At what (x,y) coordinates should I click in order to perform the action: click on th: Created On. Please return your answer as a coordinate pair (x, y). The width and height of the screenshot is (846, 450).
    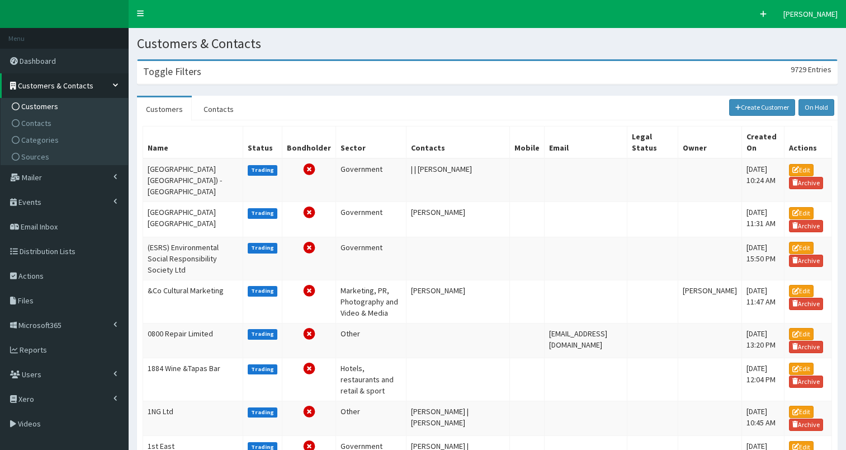
    Looking at the image, I should click on (763, 143).